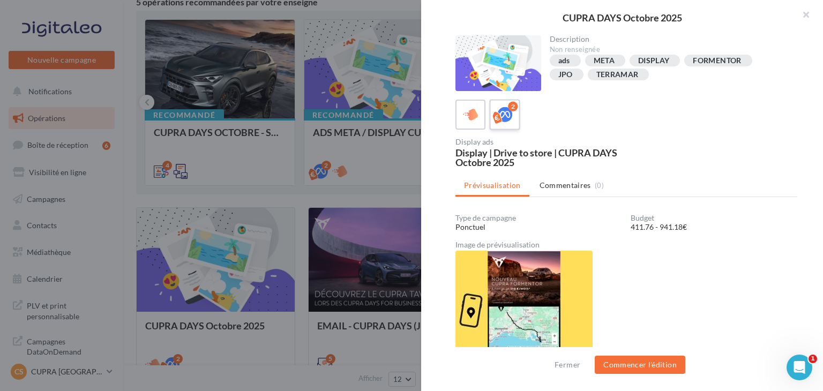 The height and width of the screenshot is (391, 823). I want to click on div: Non renseignée, so click(669, 50).